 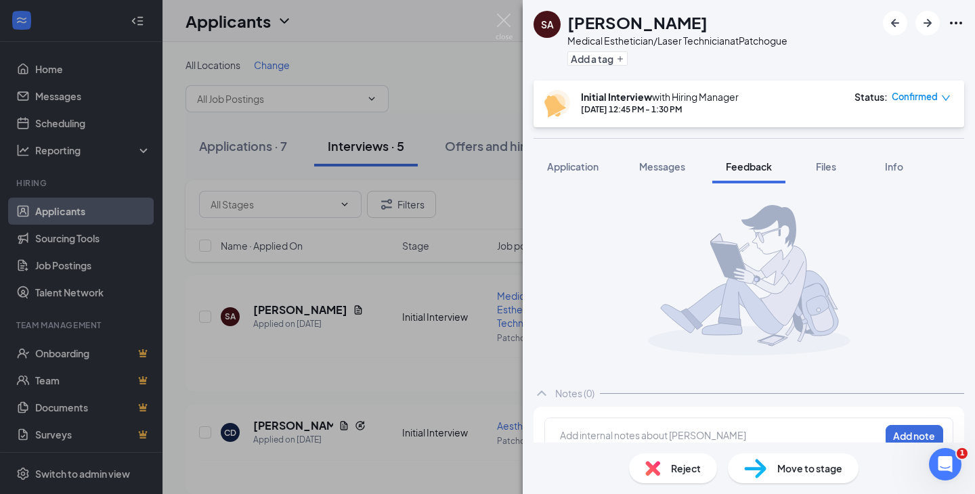 I want to click on span: Move to stage, so click(x=810, y=468).